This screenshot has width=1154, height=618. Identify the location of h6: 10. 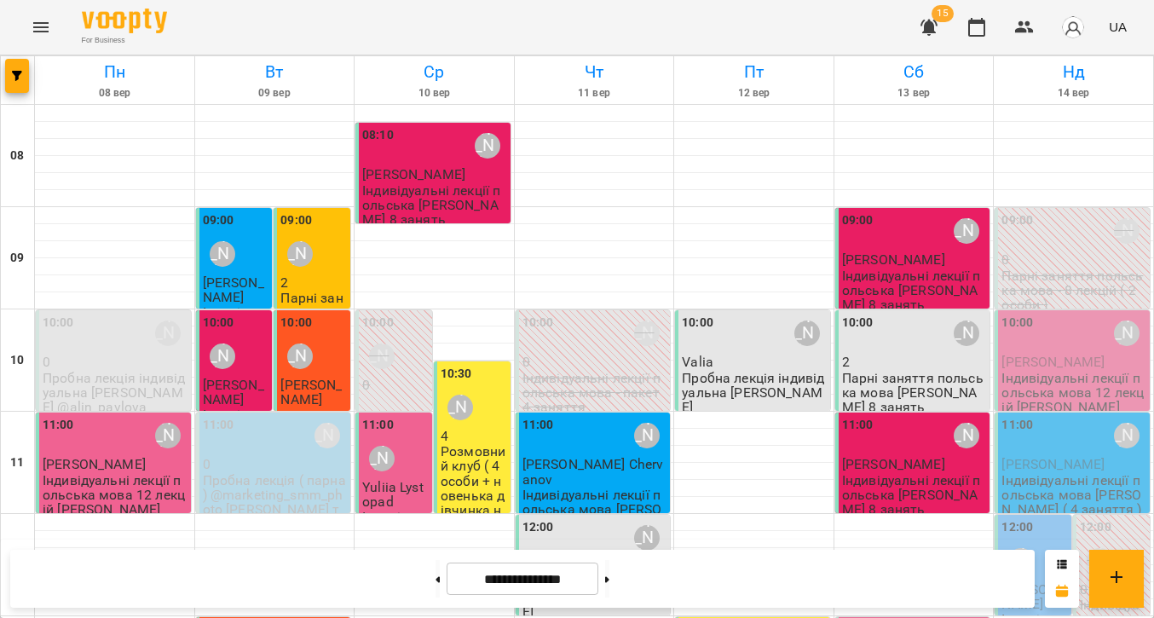
(17, 361).